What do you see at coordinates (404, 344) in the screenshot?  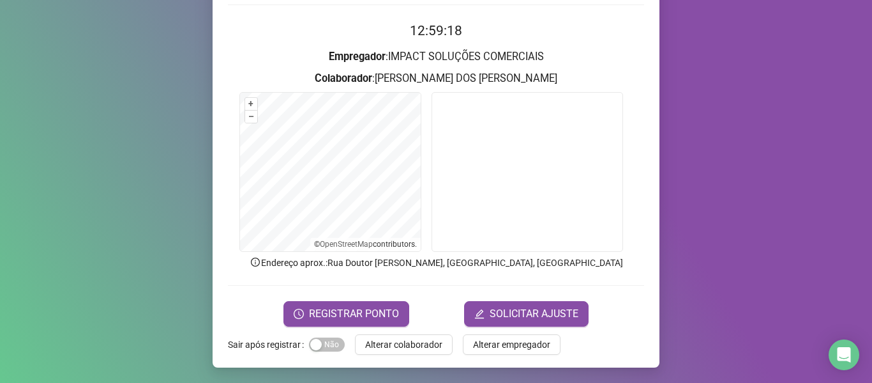 I see `span: Alterar colaborador` at bounding box center [404, 344].